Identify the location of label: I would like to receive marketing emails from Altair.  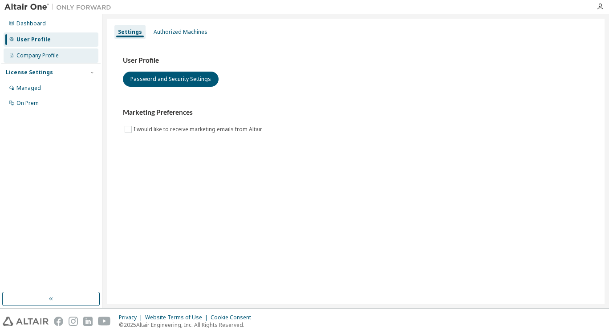
(198, 129).